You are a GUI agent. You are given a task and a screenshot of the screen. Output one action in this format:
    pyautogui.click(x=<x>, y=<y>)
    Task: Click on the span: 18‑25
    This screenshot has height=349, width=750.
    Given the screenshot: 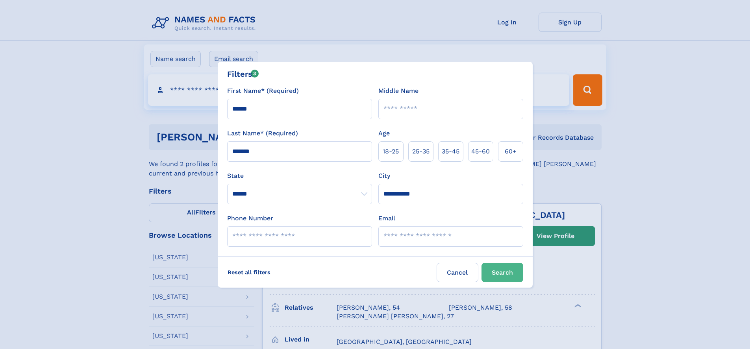 What is the action you would take?
    pyautogui.click(x=391, y=152)
    